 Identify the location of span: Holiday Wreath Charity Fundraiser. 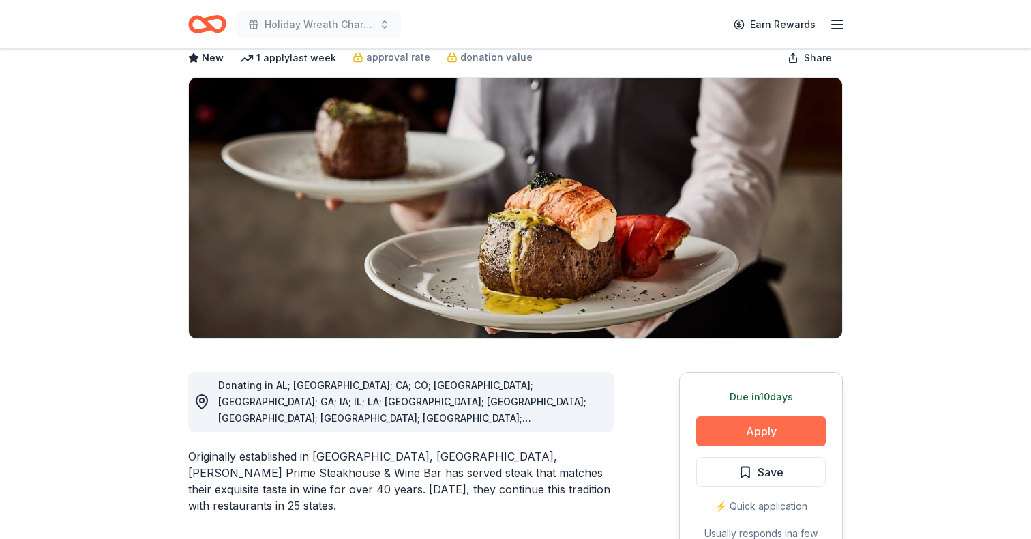
(319, 25).